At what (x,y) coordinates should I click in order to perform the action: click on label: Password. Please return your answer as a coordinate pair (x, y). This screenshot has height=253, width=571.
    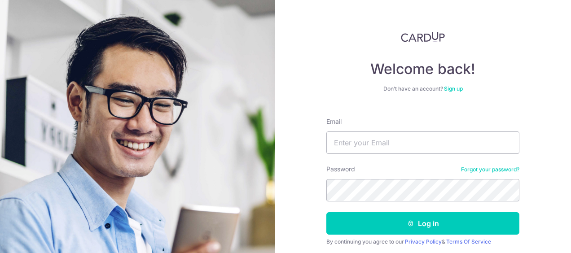
    Looking at the image, I should click on (341, 169).